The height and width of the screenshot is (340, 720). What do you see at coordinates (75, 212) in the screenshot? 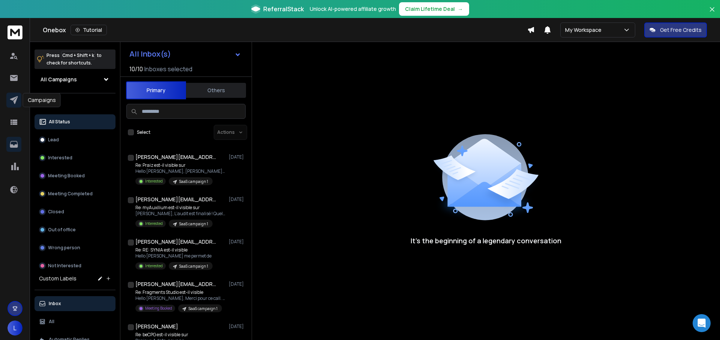
I see `button: Closed` at bounding box center [75, 212].